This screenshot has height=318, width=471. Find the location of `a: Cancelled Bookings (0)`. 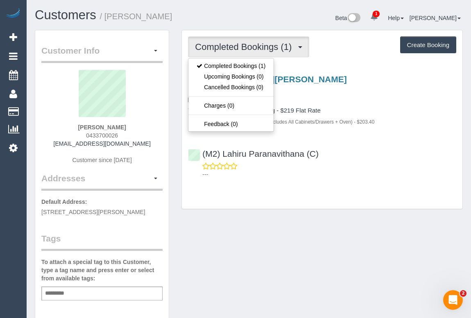

a: Cancelled Bookings (0) is located at coordinates (231, 87).